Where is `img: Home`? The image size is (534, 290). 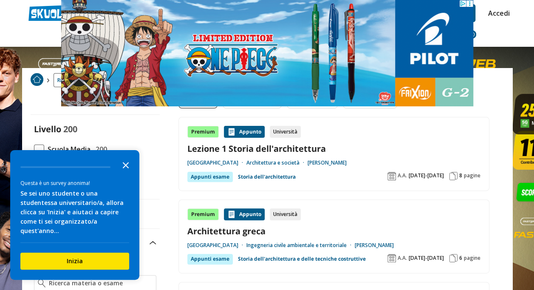
img: Home is located at coordinates (37, 79).